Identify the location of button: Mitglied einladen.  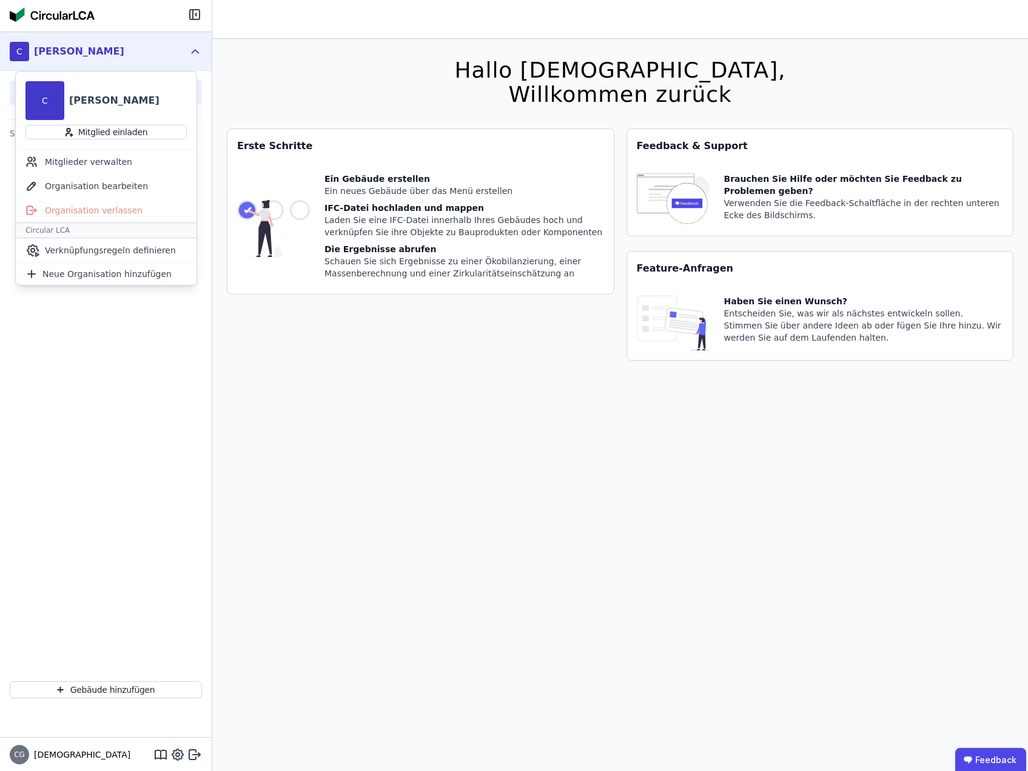
(106, 132).